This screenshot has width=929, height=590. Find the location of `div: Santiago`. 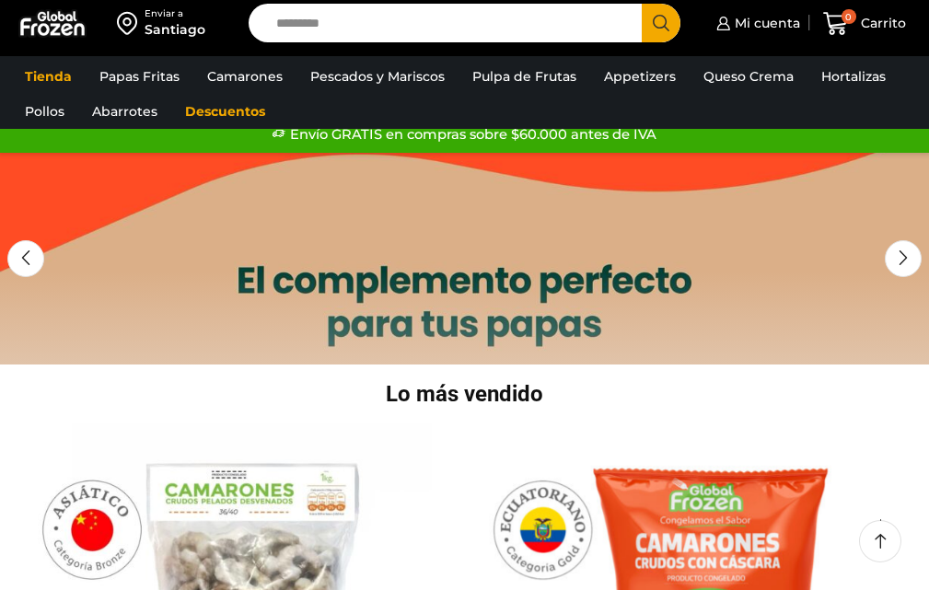

div: Santiago is located at coordinates (175, 29).